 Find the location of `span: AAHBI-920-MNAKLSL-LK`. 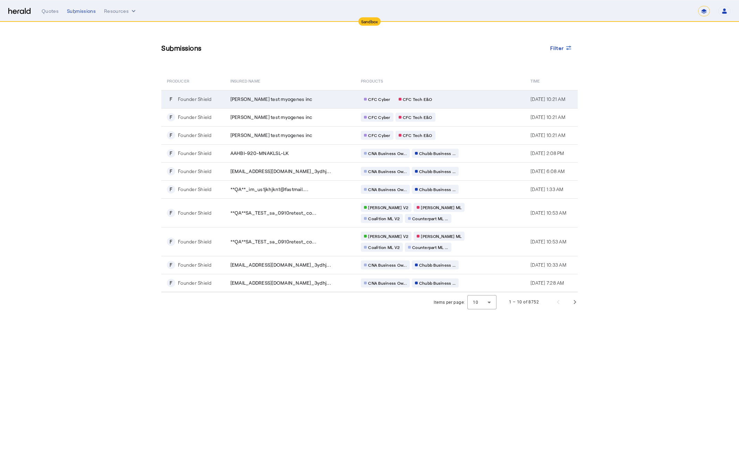

span: AAHBI-920-MNAKLSL-LK is located at coordinates (260, 153).